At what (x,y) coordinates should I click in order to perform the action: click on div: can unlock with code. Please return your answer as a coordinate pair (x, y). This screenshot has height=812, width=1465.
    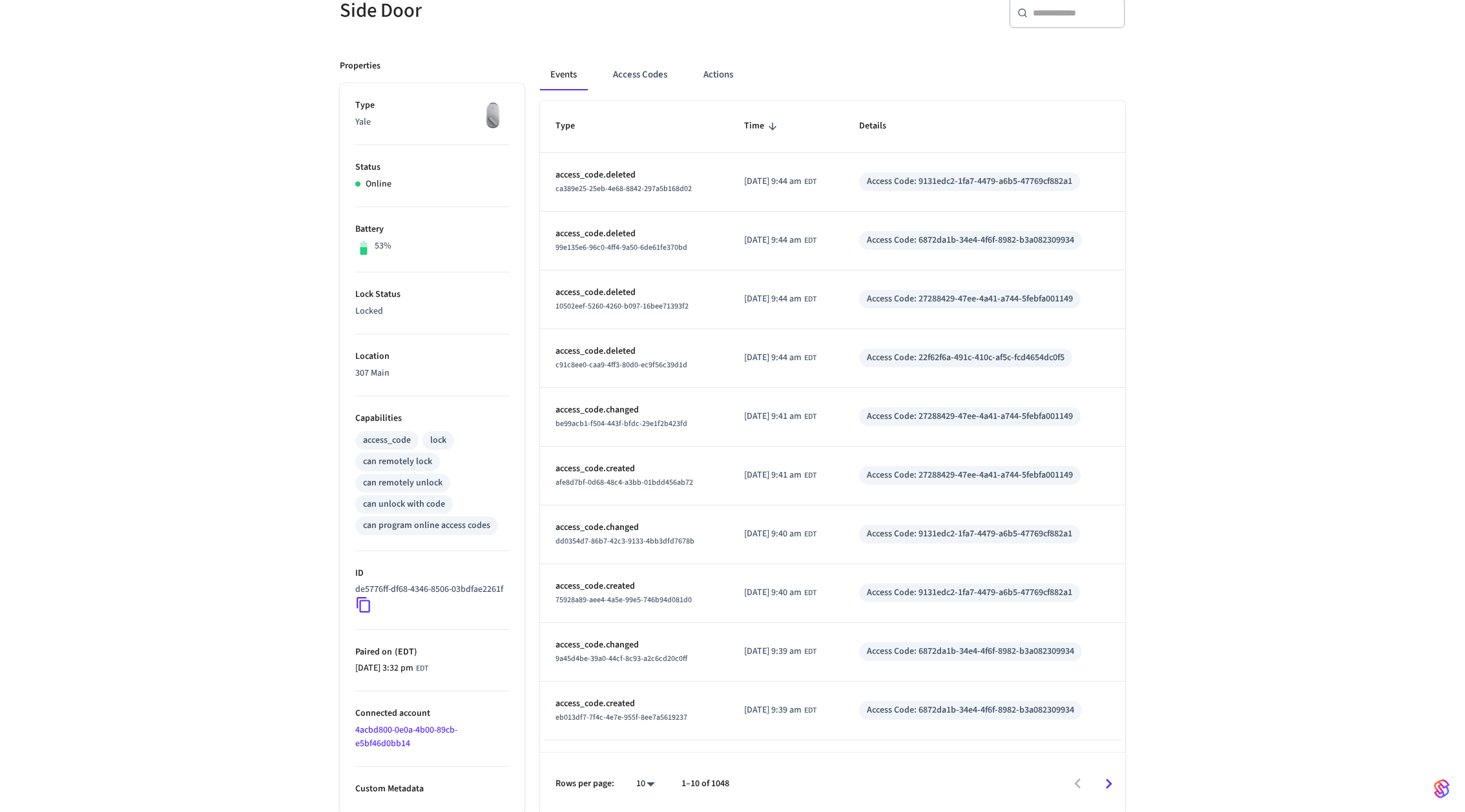
    Looking at the image, I should click on (403, 504).